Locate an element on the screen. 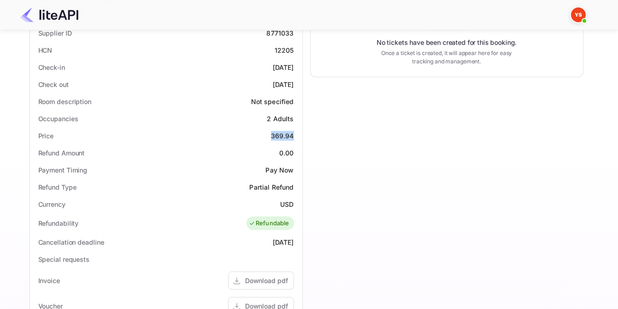 The image size is (618, 309). div: 8771033 is located at coordinates (280, 33).